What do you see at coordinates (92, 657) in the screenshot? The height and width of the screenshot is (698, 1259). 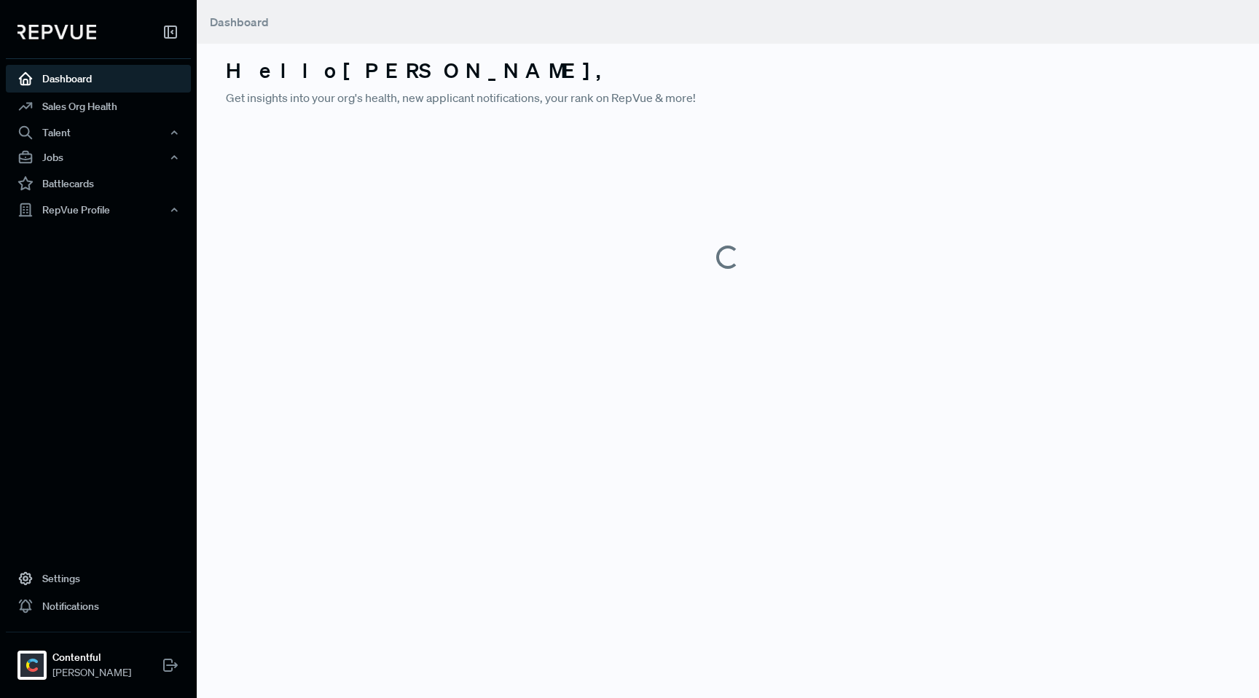 I see `strong: Contentful` at bounding box center [92, 657].